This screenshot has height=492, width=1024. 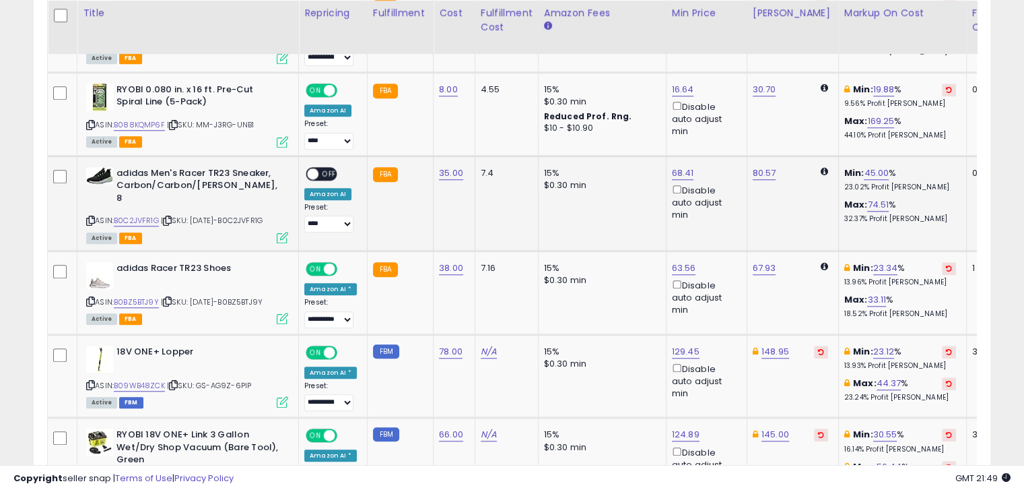 I want to click on div: 0, so click(x=993, y=90).